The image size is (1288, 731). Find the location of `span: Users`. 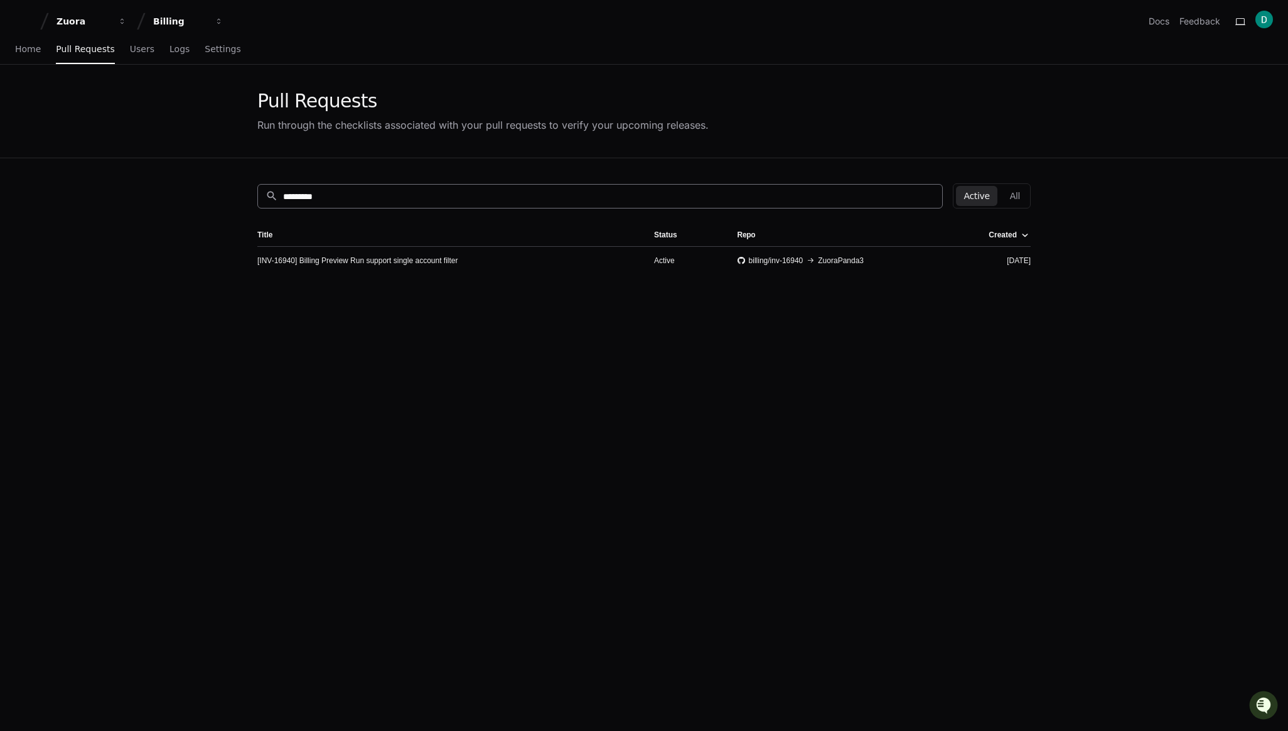

span: Users is located at coordinates (142, 49).